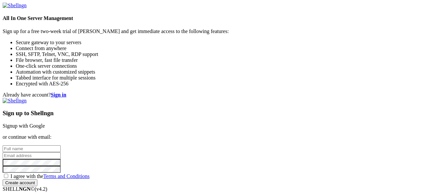 The width and height of the screenshot is (448, 196). Describe the element at coordinates (230, 72) in the screenshot. I see `li: Automation with customized snippets` at that location.